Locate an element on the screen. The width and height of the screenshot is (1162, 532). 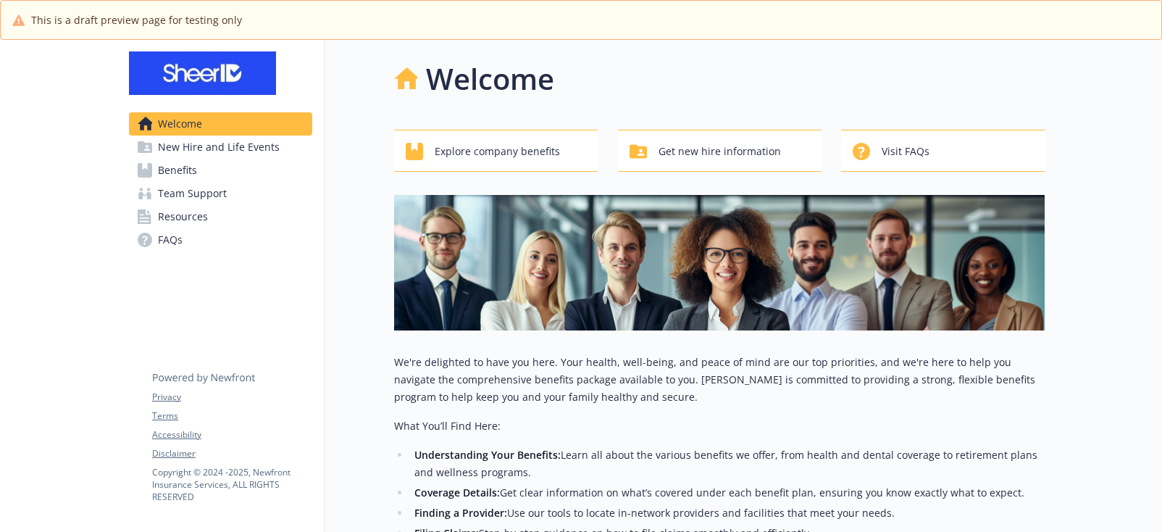
p: We're delighted to have you here. Your health, well-being, and peace of mind are our top prioriti... is located at coordinates (719, 380).